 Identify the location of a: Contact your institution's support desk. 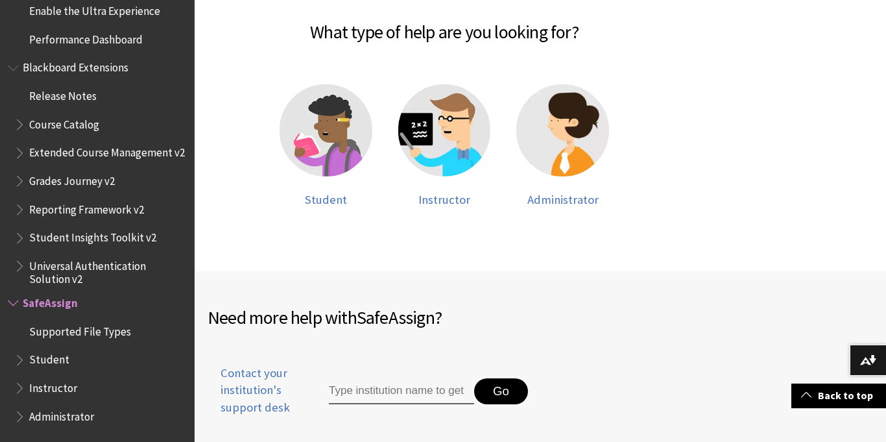
(253, 398).